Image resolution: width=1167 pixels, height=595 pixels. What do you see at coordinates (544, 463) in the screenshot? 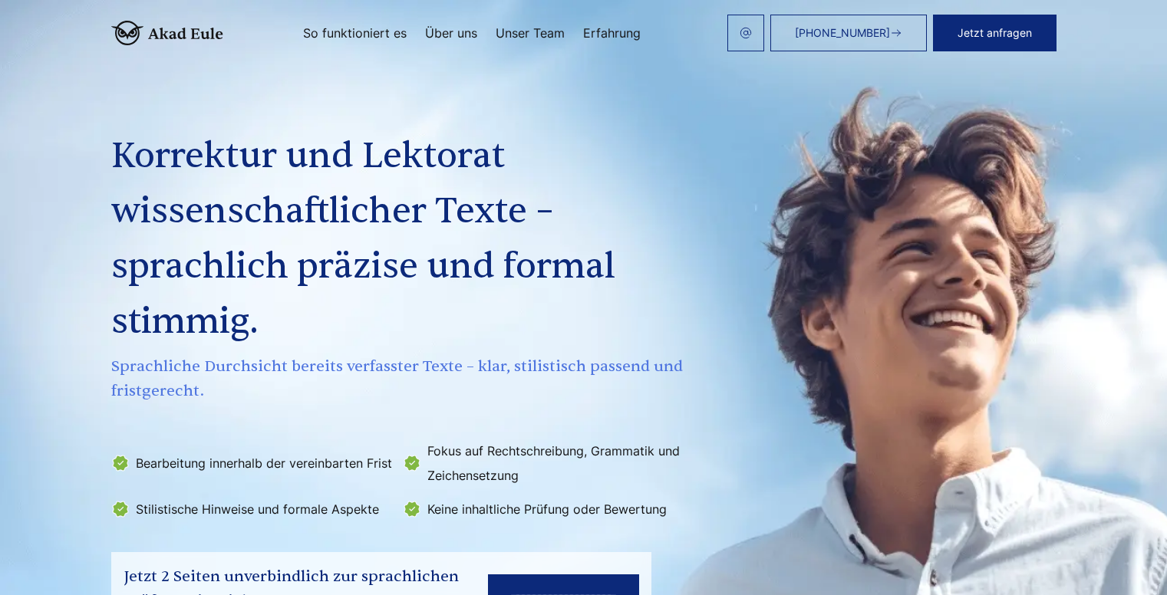
I see `li: Fokus auf Rechtschreibung, Grammatik und Zeichensetzung` at bounding box center [544, 463].